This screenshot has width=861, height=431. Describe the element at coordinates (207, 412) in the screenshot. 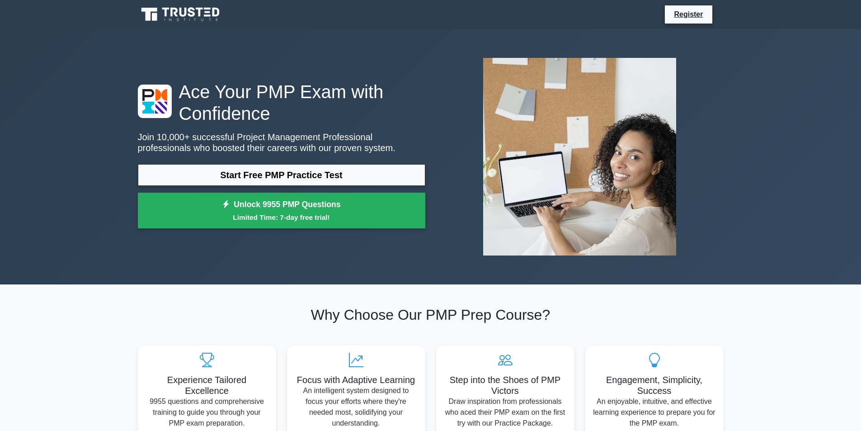

I see `p: 9955 questions and comprehensive training to guide you through your PMP exam preparation.` at that location.